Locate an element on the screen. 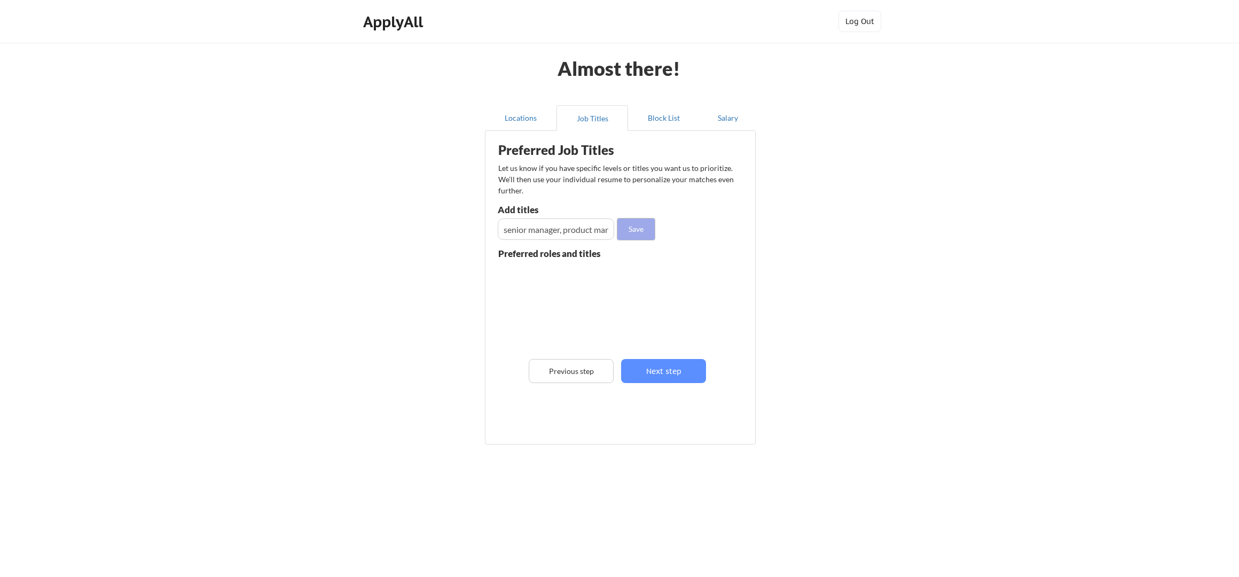 Image resolution: width=1239 pixels, height=577 pixels. div: Let us know if you have specific levels or titles you want us to prioritize. We’ll then use your ... is located at coordinates (616, 179).